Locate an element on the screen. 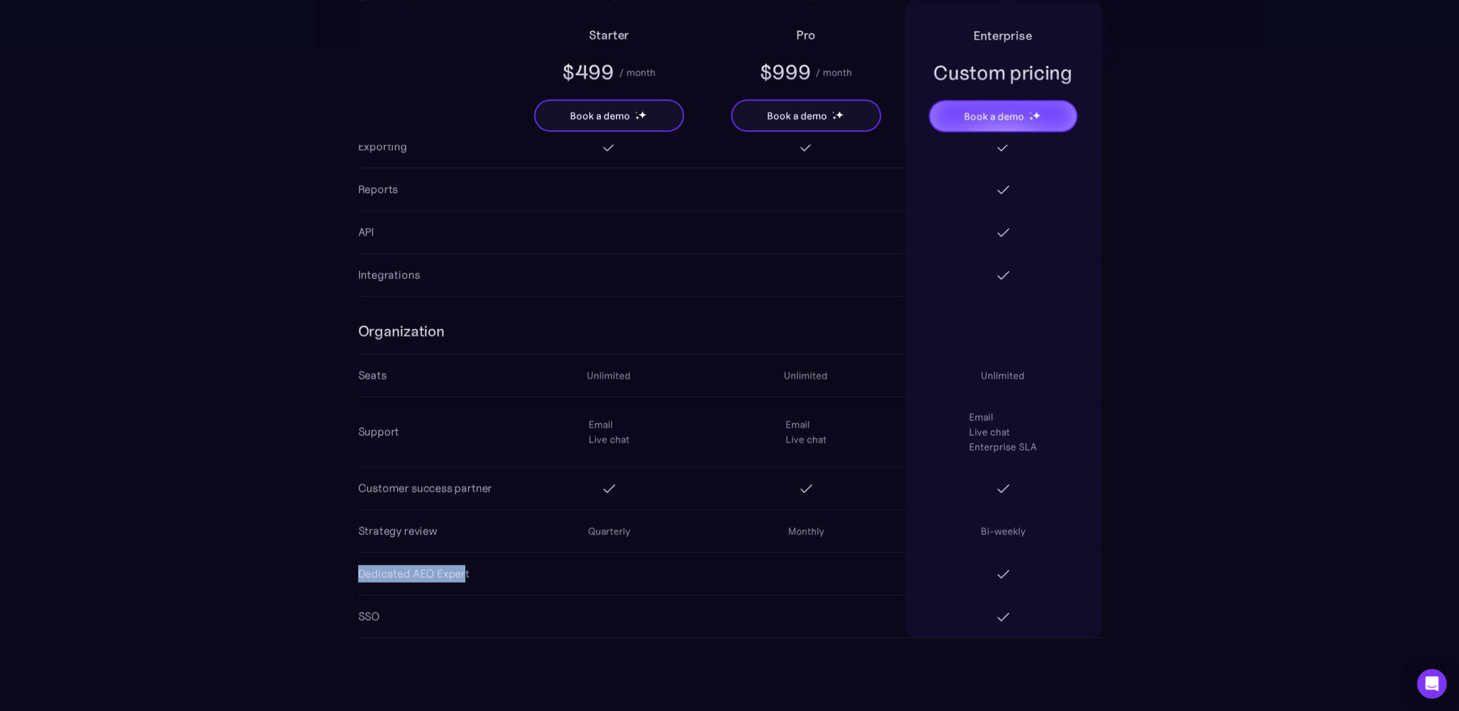  h2: Starter is located at coordinates (609, 35).